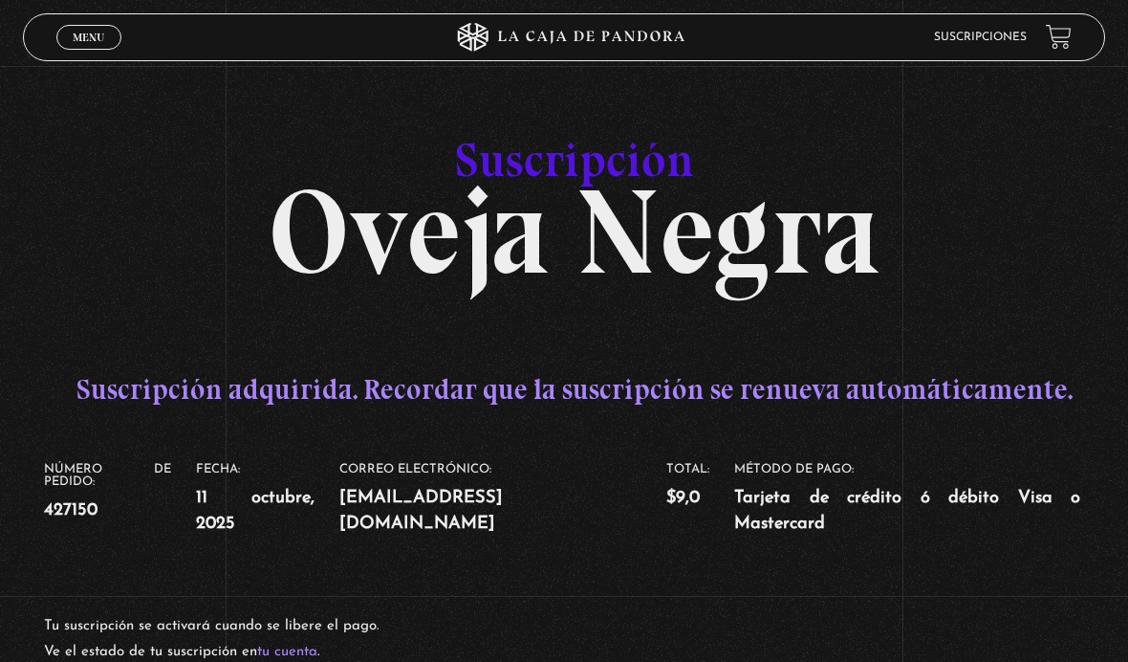 This screenshot has width=1128, height=662. I want to click on h1: Oveja Negra, so click(575, 184).